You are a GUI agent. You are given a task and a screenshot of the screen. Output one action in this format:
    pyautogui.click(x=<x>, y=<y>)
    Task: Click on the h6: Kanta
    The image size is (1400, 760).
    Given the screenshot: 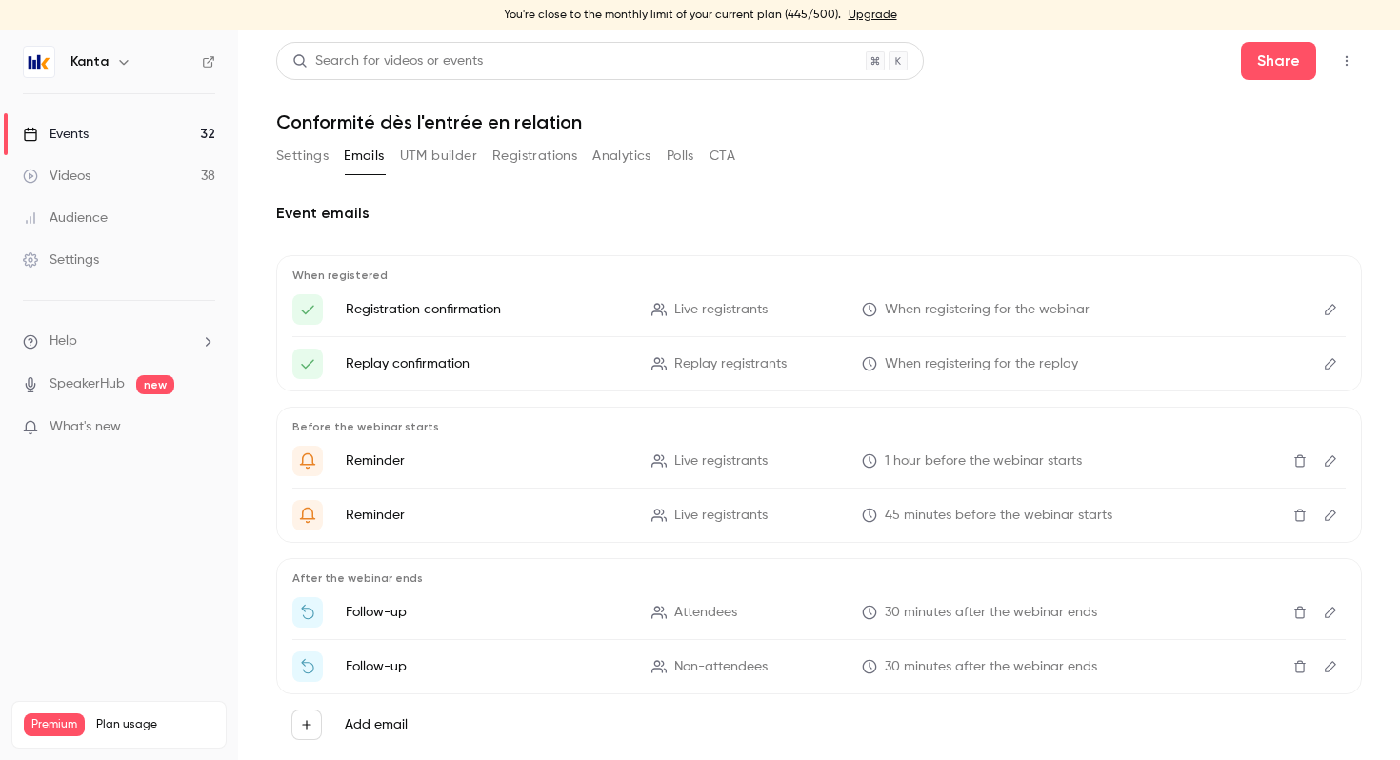 What is the action you would take?
    pyautogui.click(x=90, y=62)
    